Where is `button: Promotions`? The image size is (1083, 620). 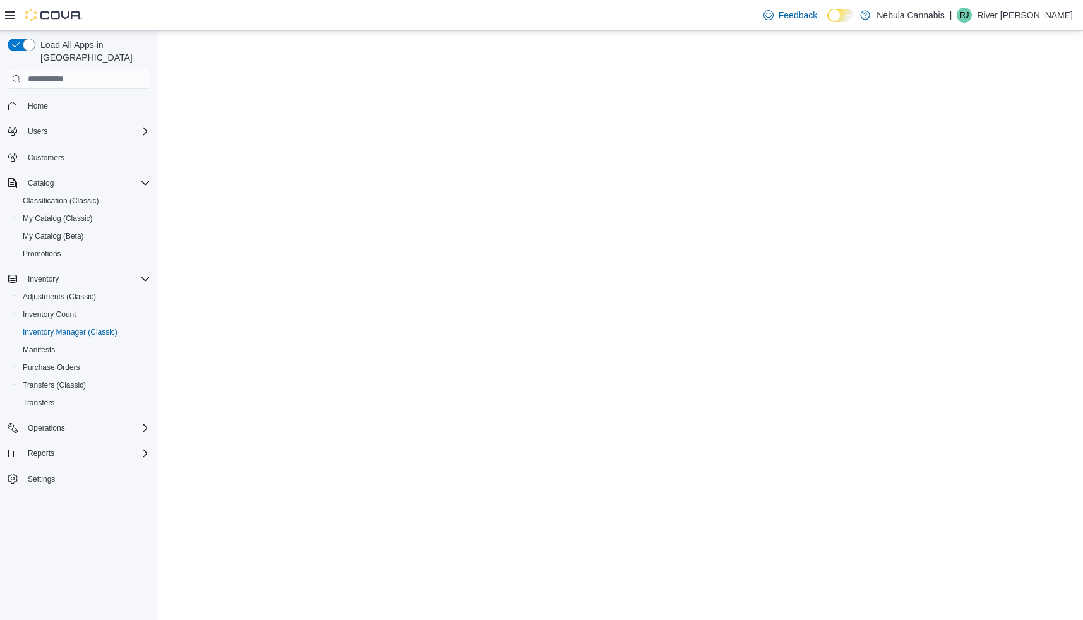 button: Promotions is located at coordinates (84, 254).